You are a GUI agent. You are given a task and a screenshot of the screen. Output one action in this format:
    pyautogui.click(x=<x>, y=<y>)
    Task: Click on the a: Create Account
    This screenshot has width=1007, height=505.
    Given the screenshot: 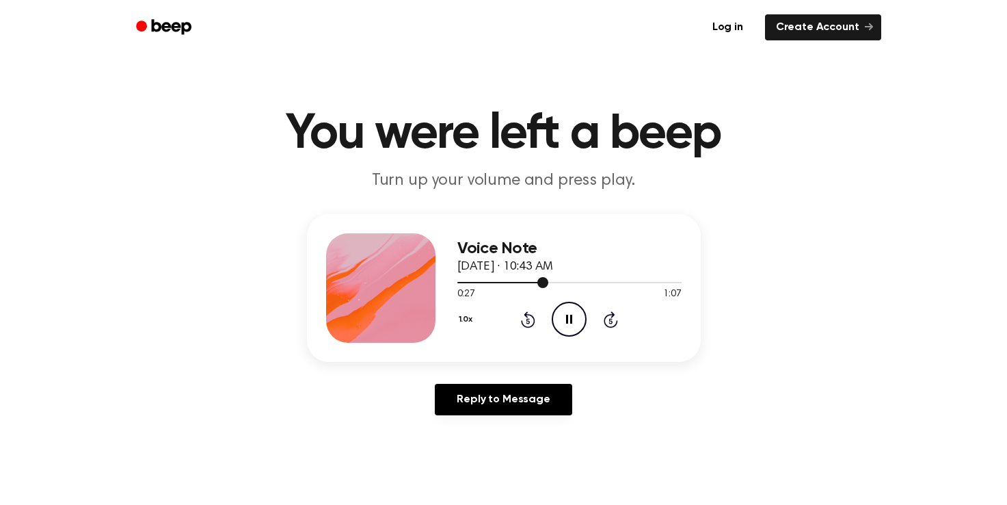 What is the action you would take?
    pyautogui.click(x=823, y=27)
    